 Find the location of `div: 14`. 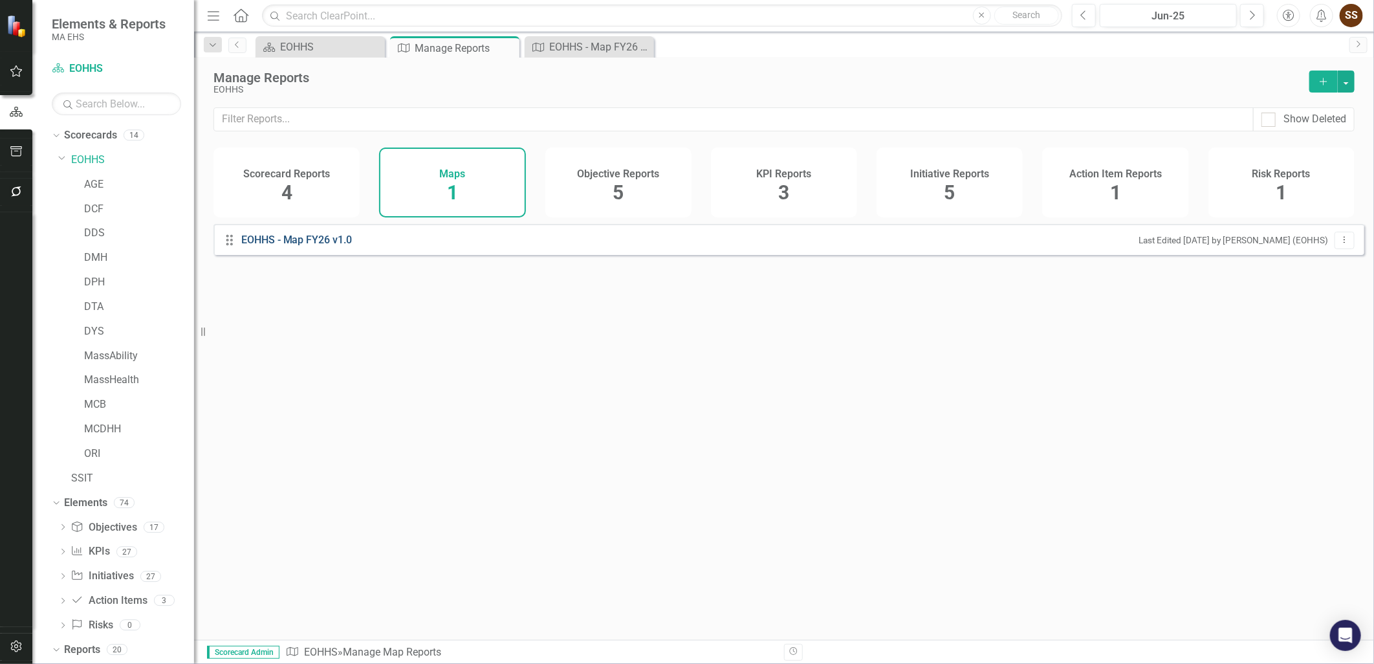

div: 14 is located at coordinates (134, 135).